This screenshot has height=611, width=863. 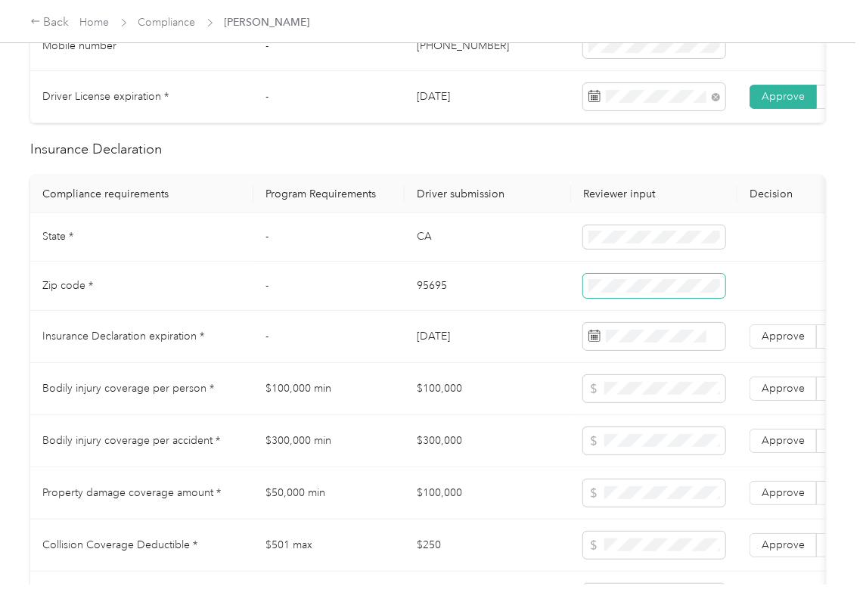 I want to click on a: Home, so click(x=94, y=22).